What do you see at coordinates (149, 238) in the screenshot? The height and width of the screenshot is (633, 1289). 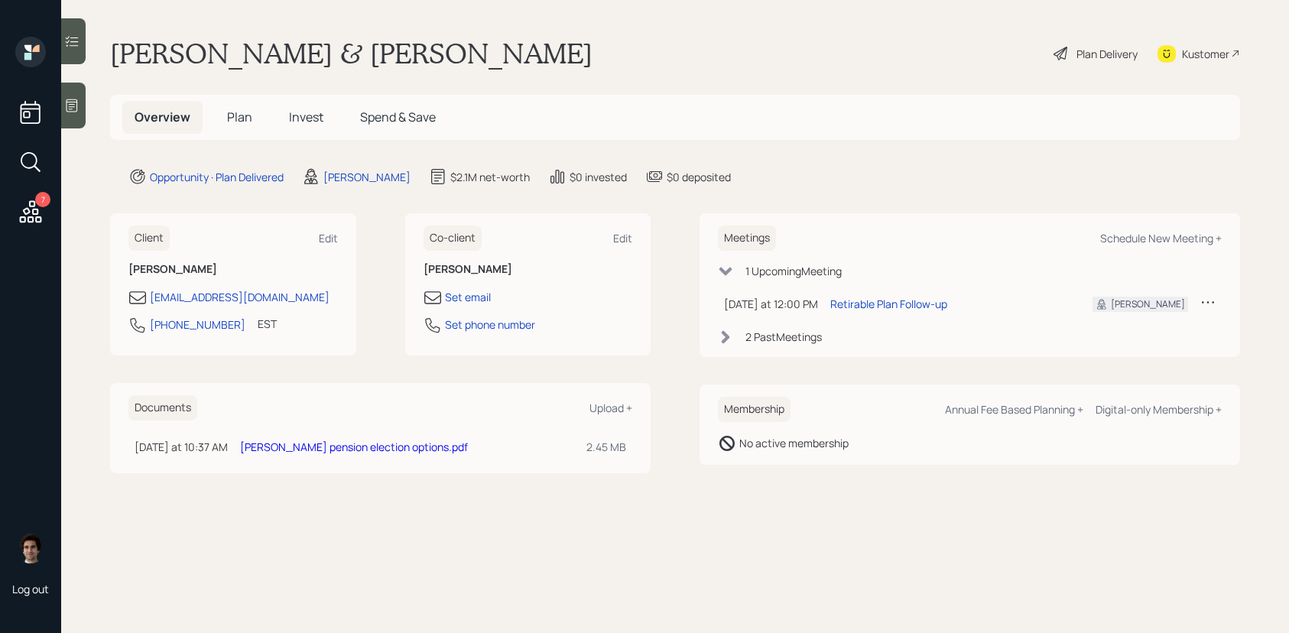 I see `h6: Client` at bounding box center [149, 238].